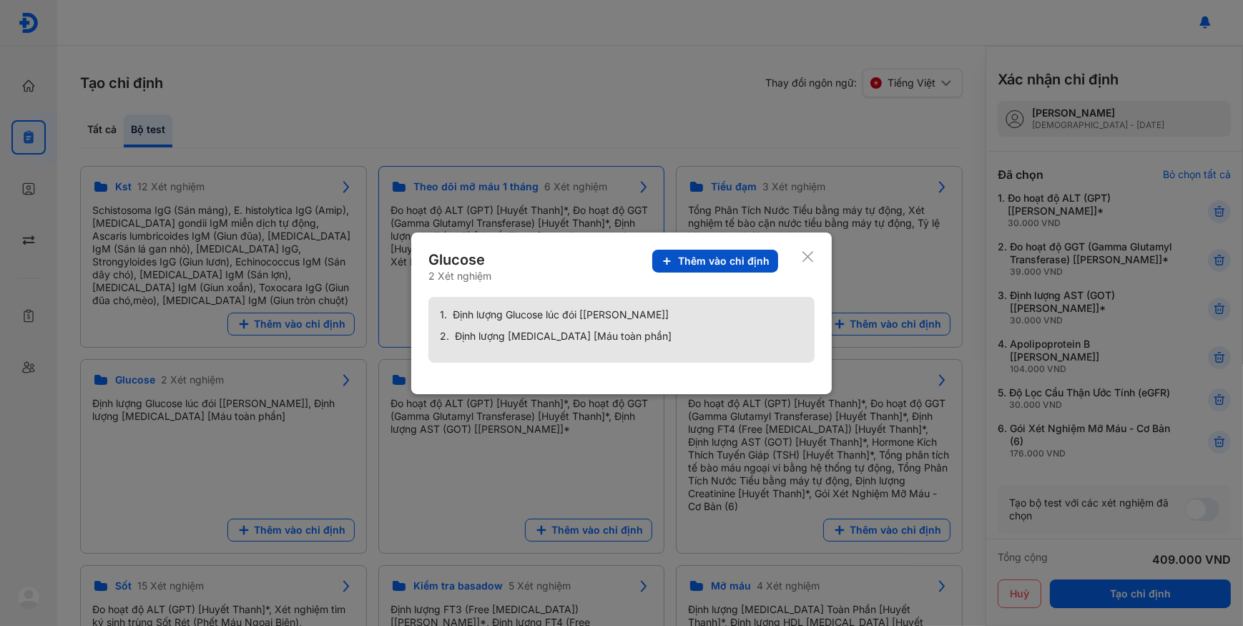 The width and height of the screenshot is (1243, 626). I want to click on span: 2., so click(444, 336).